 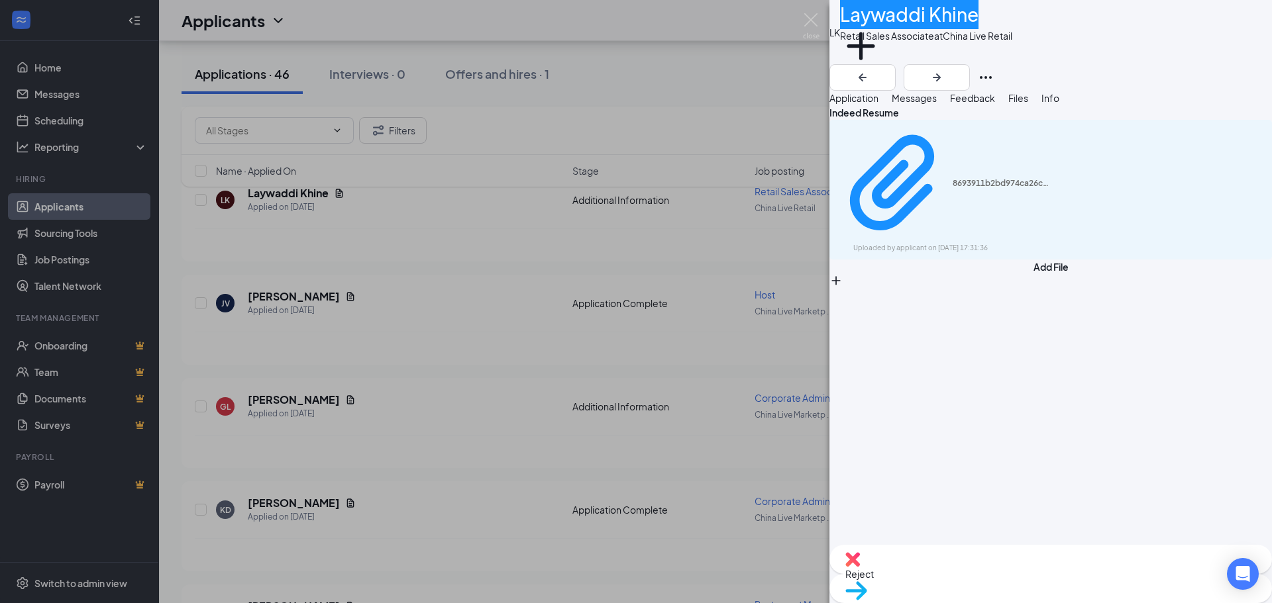 I want to click on button: ArrowRight, so click(x=937, y=77).